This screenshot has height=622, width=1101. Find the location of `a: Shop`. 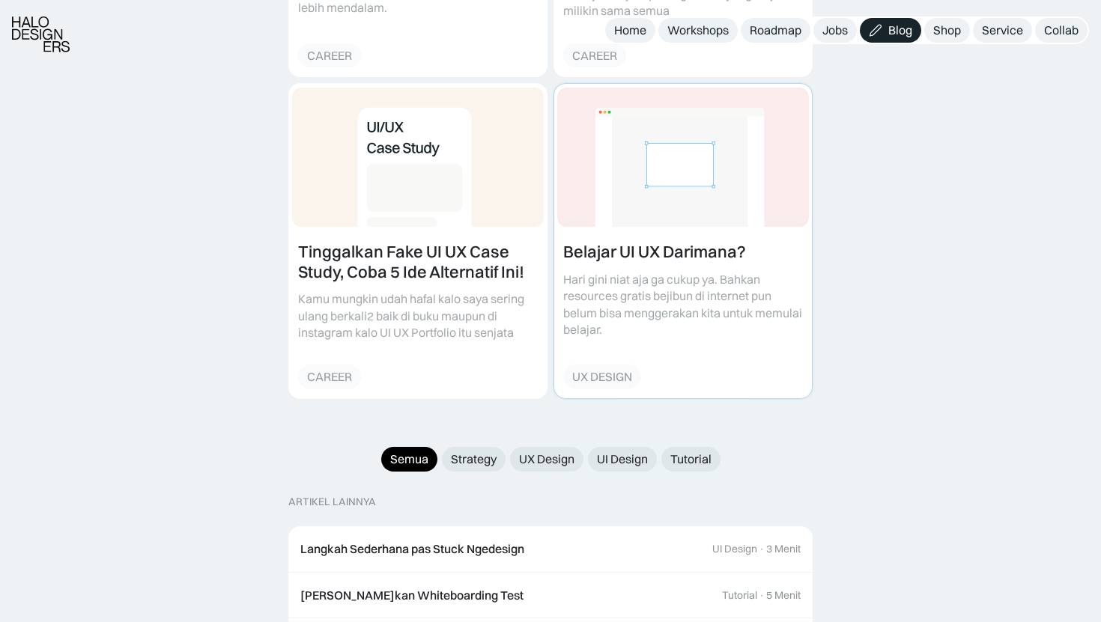

a: Shop is located at coordinates (947, 30).